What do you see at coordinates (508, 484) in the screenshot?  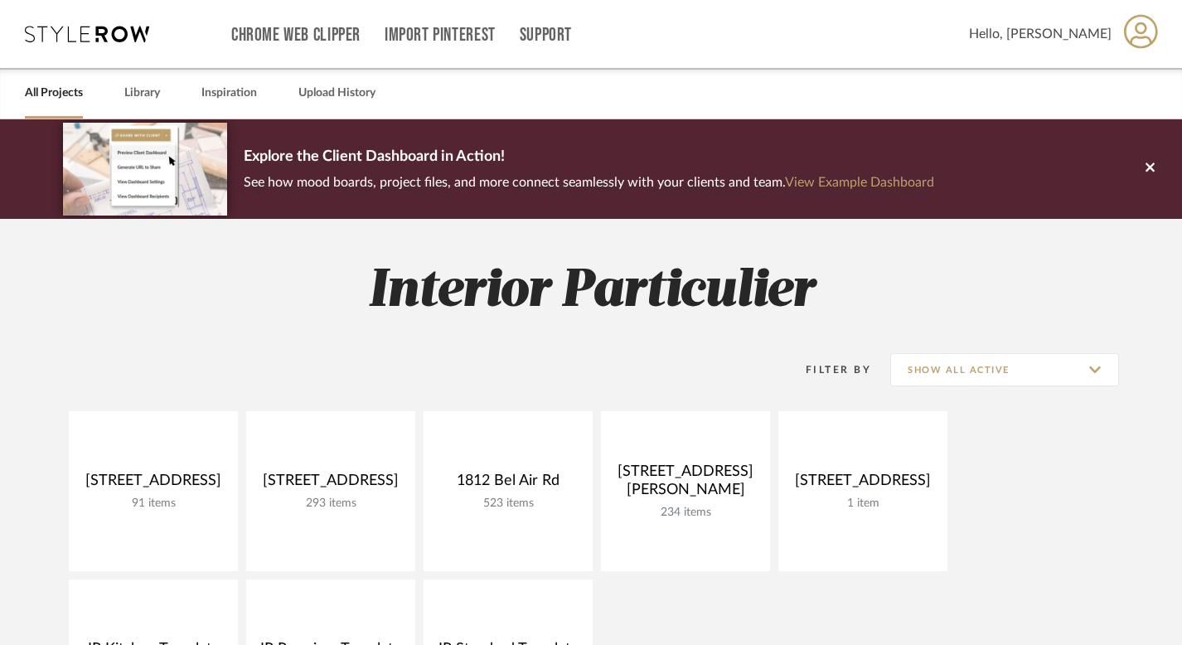 I see `div: 1812 Bel Air Rd` at bounding box center [508, 484].